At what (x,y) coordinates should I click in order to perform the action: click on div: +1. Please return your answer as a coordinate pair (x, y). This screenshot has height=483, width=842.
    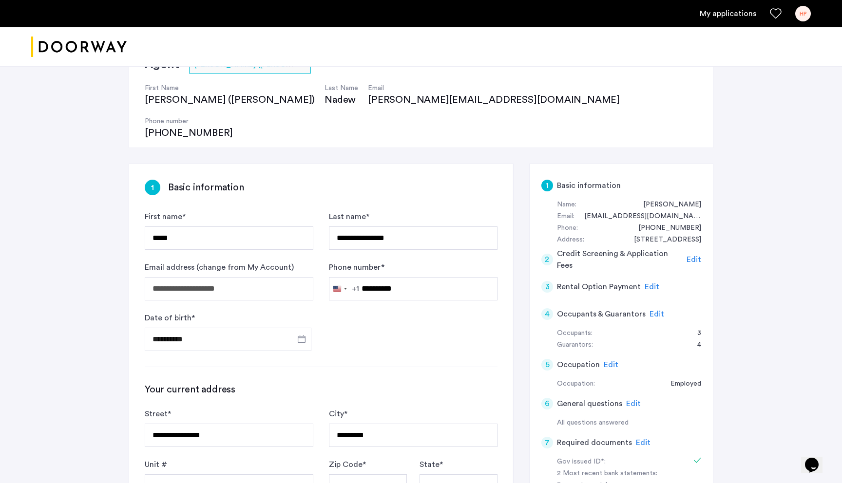
    Looking at the image, I should click on (355, 289).